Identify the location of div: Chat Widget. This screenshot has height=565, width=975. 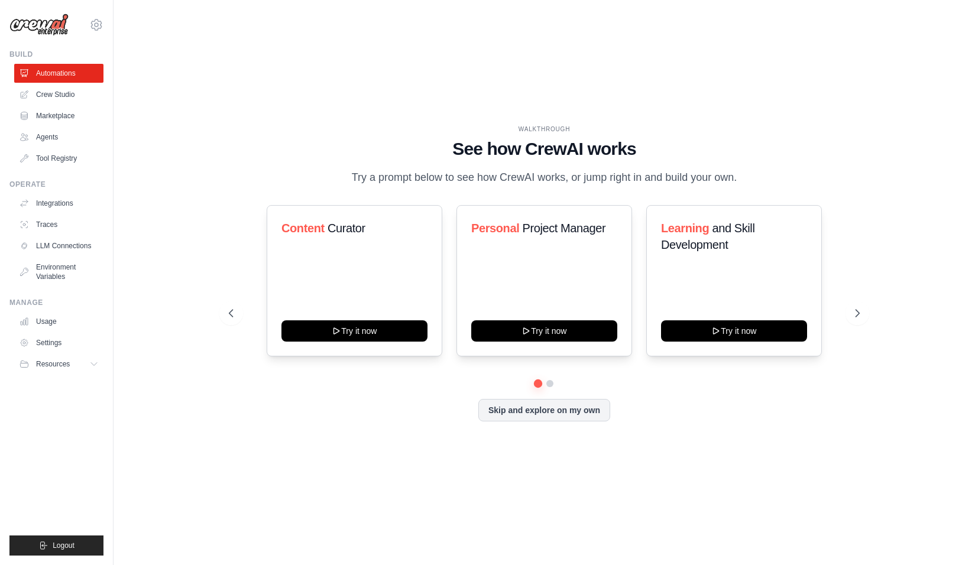
(945, 537).